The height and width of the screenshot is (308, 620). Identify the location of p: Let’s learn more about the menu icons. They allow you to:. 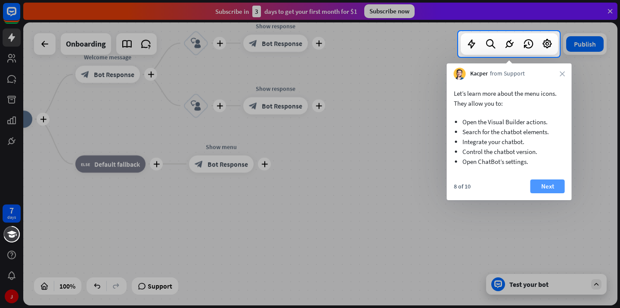
(510, 98).